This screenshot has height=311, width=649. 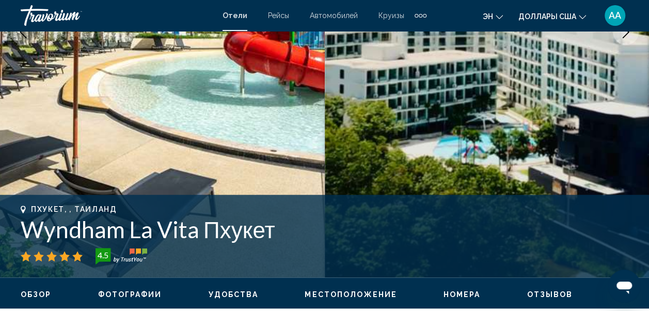 What do you see at coordinates (493, 16) in the screenshot?
I see `button: Изменение языка` at bounding box center [493, 16].